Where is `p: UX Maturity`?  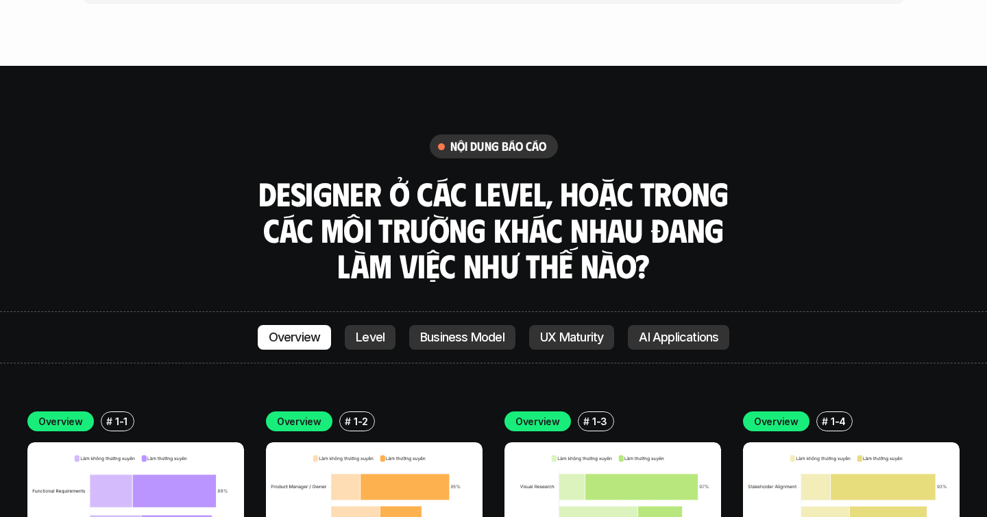
p: UX Maturity is located at coordinates (572, 337).